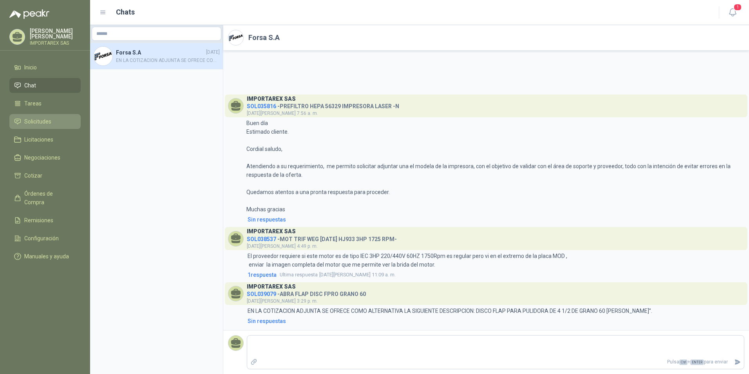  What do you see at coordinates (45, 103) in the screenshot?
I see `a: Tareas` at bounding box center [45, 103].